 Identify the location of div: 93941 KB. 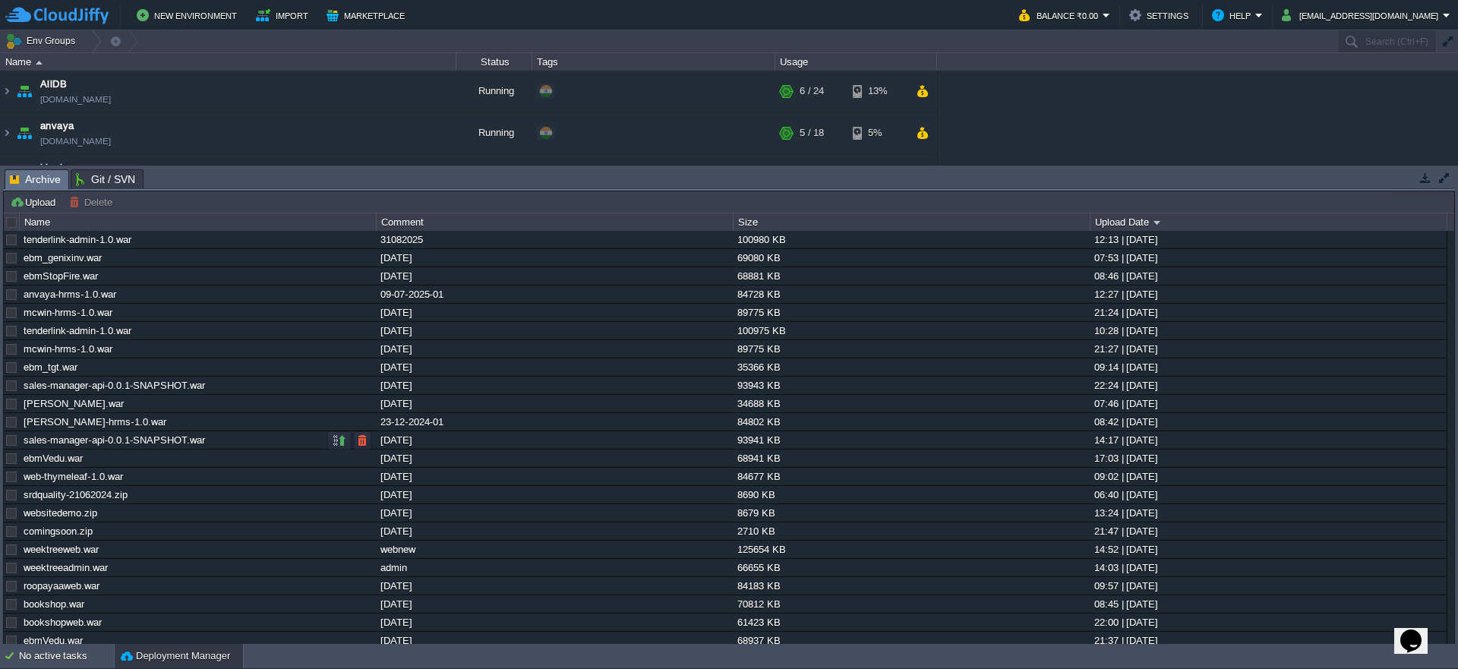
(911, 440).